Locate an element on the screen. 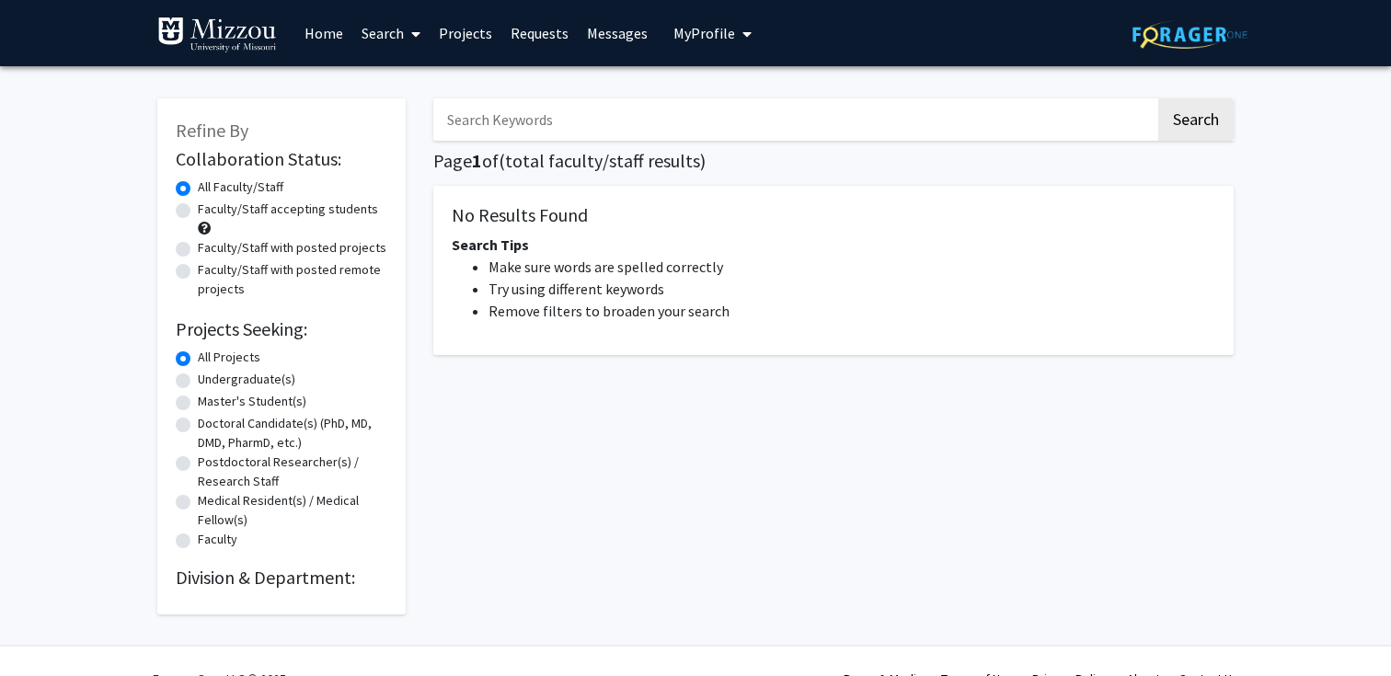 The height and width of the screenshot is (676, 1391). h2: Projects Seeking: is located at coordinates (282, 329).